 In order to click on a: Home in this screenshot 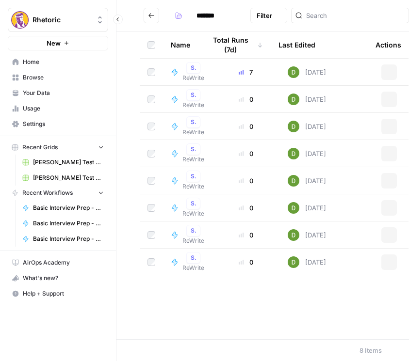, I will do `click(58, 62)`.